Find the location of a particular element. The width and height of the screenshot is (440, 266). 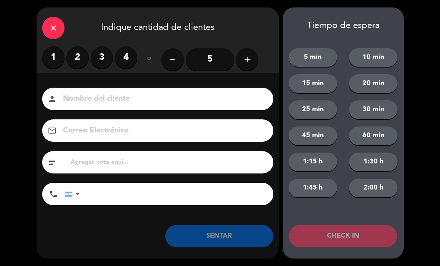

button: 60 min is located at coordinates (373, 136).